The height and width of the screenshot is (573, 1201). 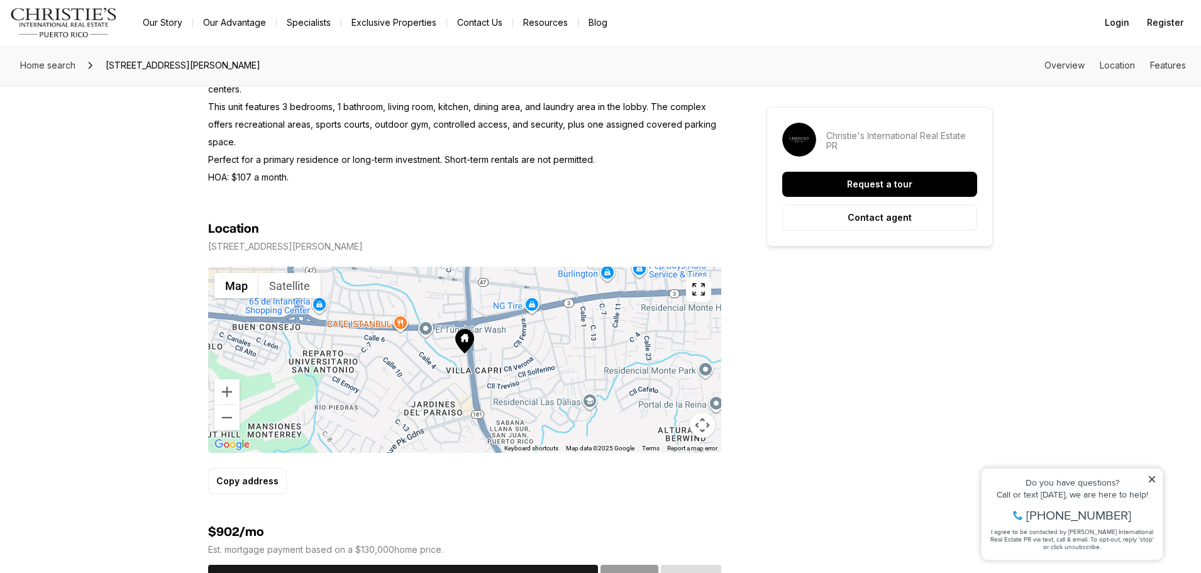 What do you see at coordinates (227, 418) in the screenshot?
I see `button: Zoom out` at bounding box center [227, 418].